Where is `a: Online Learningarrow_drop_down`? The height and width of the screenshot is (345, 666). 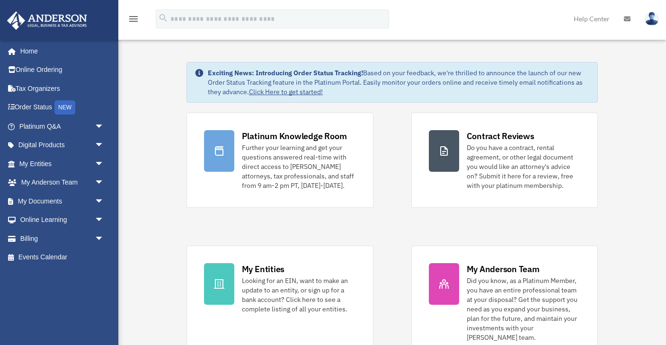
a: Online Learningarrow_drop_down is located at coordinates (62, 220).